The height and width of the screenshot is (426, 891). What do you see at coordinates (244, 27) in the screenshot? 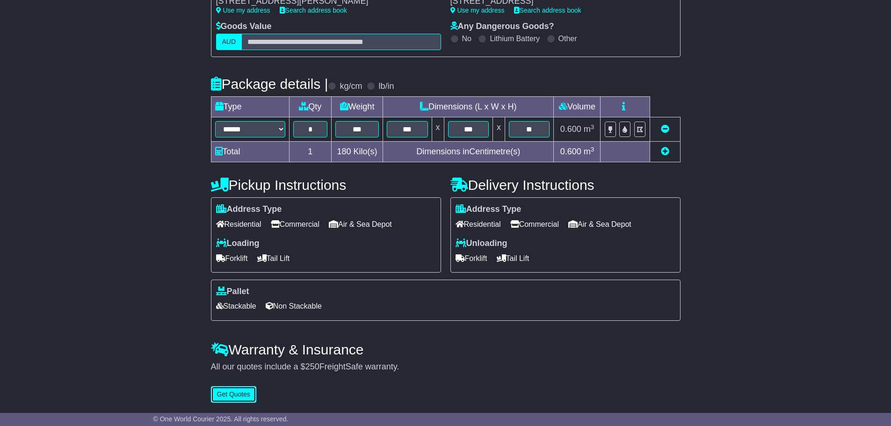
I see `label: Goods Value` at bounding box center [244, 27].